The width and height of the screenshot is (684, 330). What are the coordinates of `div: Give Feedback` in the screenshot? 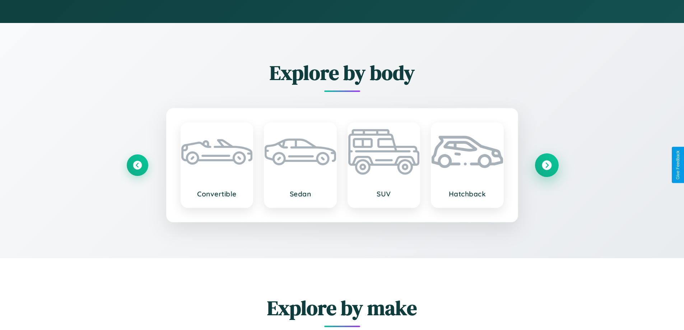 It's located at (677, 165).